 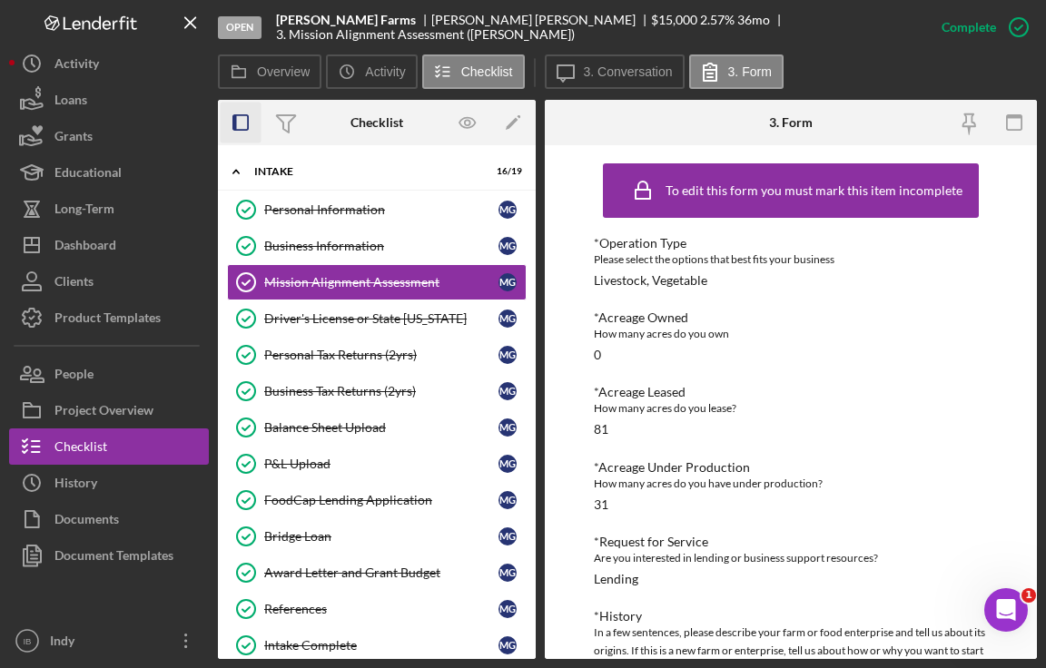 I want to click on div: Personal Information, so click(x=381, y=210).